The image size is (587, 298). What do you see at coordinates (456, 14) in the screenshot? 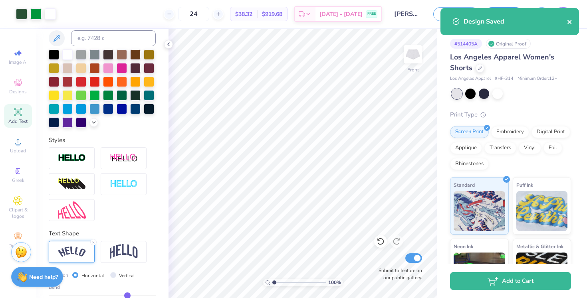
I see `button: Save as` at bounding box center [456, 14].